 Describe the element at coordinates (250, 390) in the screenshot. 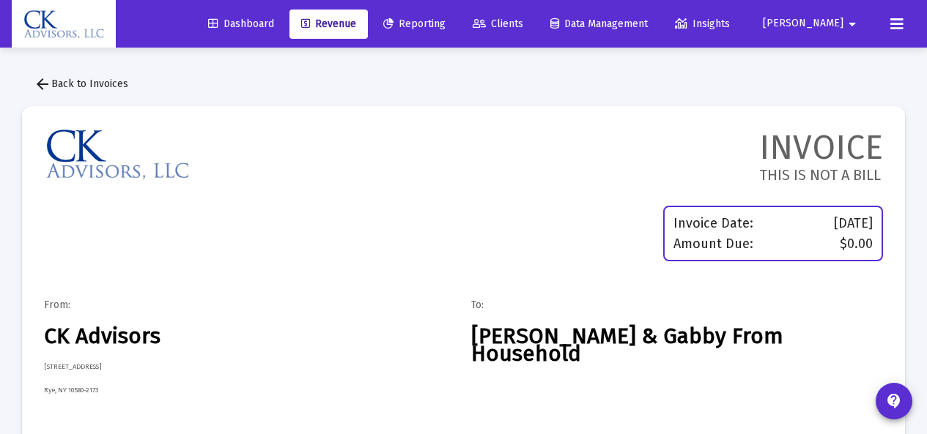

I see `p: Rye, NY 10580-2173` at that location.